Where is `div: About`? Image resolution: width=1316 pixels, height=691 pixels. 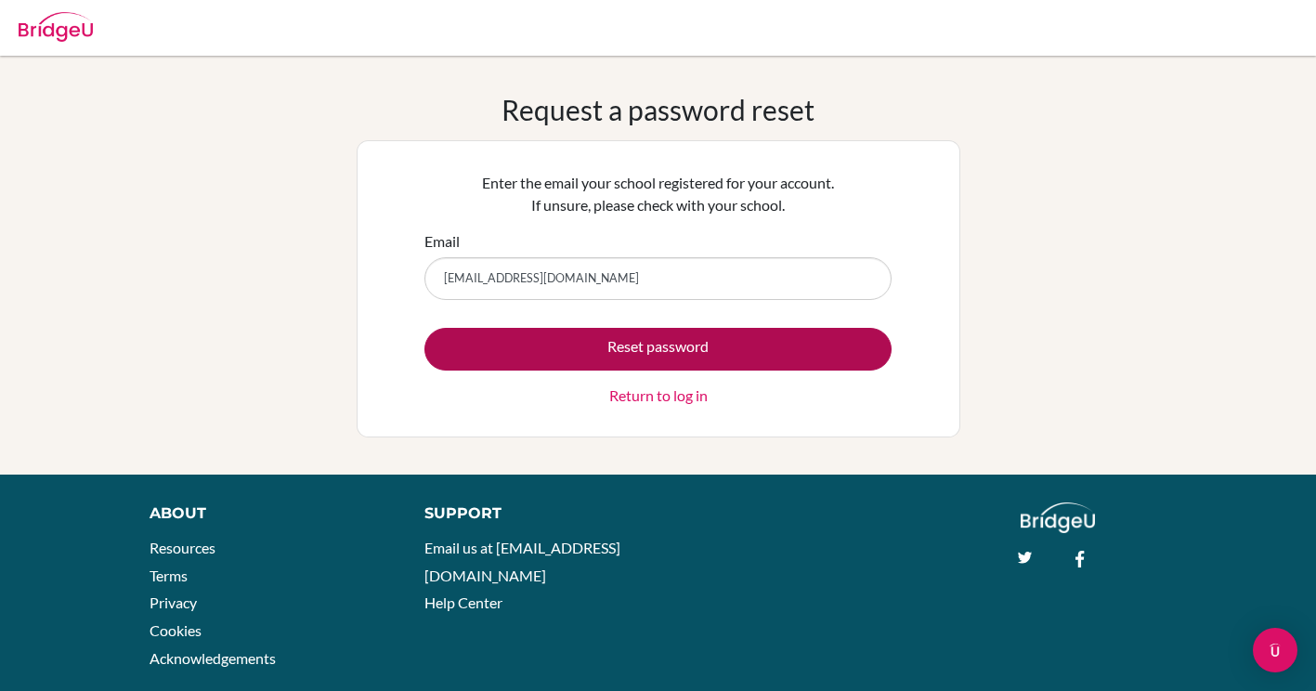
div: About is located at coordinates (266, 514).